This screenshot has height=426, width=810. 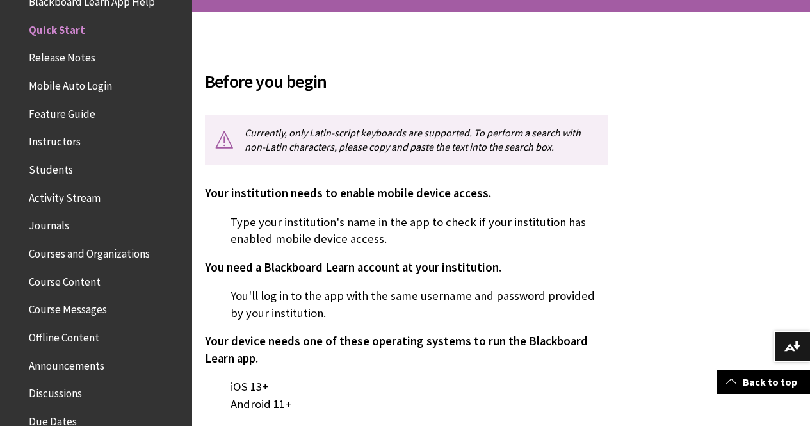 What do you see at coordinates (51, 167) in the screenshot?
I see `span: Students` at bounding box center [51, 167].